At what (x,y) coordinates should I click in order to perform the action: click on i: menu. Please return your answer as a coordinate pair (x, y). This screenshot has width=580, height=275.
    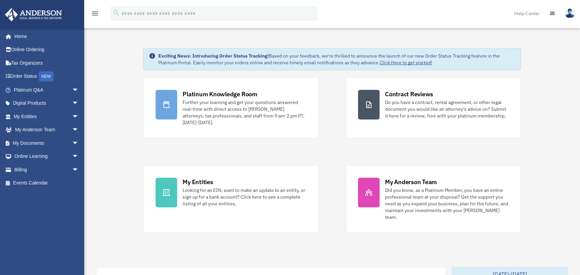
    Looking at the image, I should click on (95, 13).